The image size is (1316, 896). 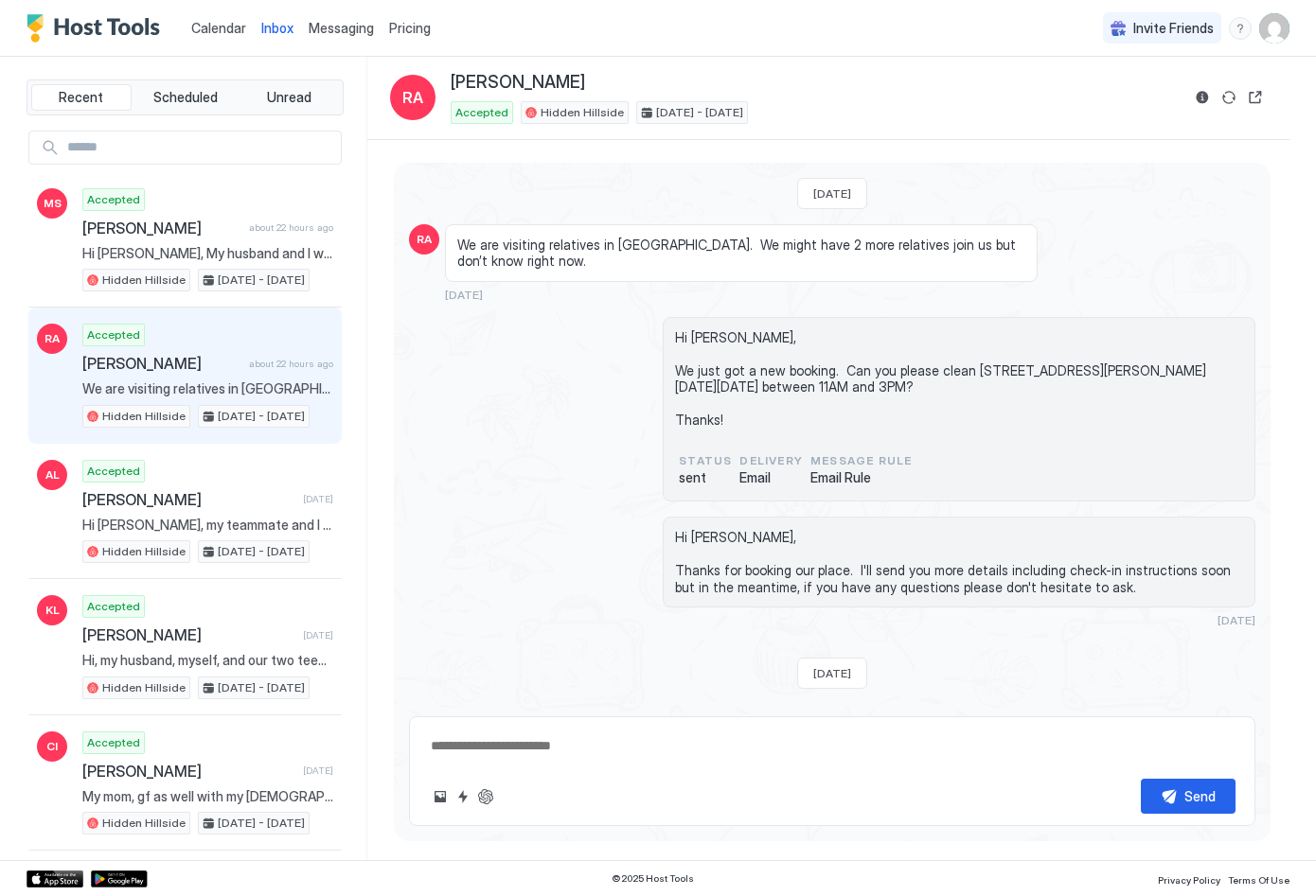 I want to click on span: Message Rule, so click(x=861, y=461).